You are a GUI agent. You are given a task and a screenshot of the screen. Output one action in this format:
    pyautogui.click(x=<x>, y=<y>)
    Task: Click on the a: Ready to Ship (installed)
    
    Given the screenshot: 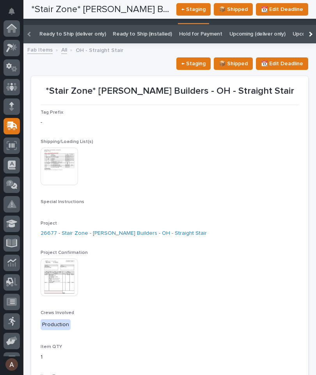 What is the action you would take?
    pyautogui.click(x=142, y=34)
    